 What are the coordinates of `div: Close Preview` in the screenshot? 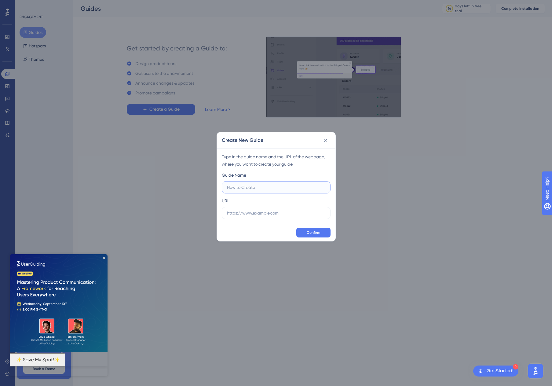 It's located at (94, 4).